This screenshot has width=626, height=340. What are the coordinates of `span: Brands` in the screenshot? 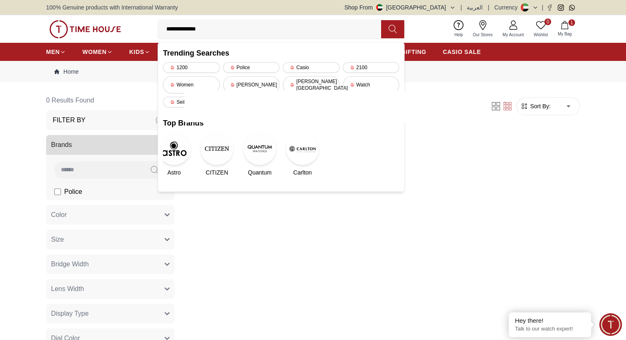 It's located at (61, 145).